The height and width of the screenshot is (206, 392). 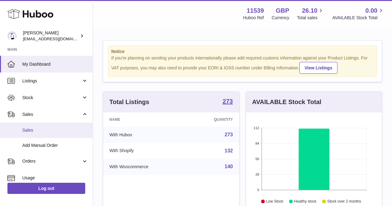 What do you see at coordinates (242, 64) in the screenshot?
I see `div: If you're planning on sending your products internationally please add required customs informati...` at bounding box center [242, 64].